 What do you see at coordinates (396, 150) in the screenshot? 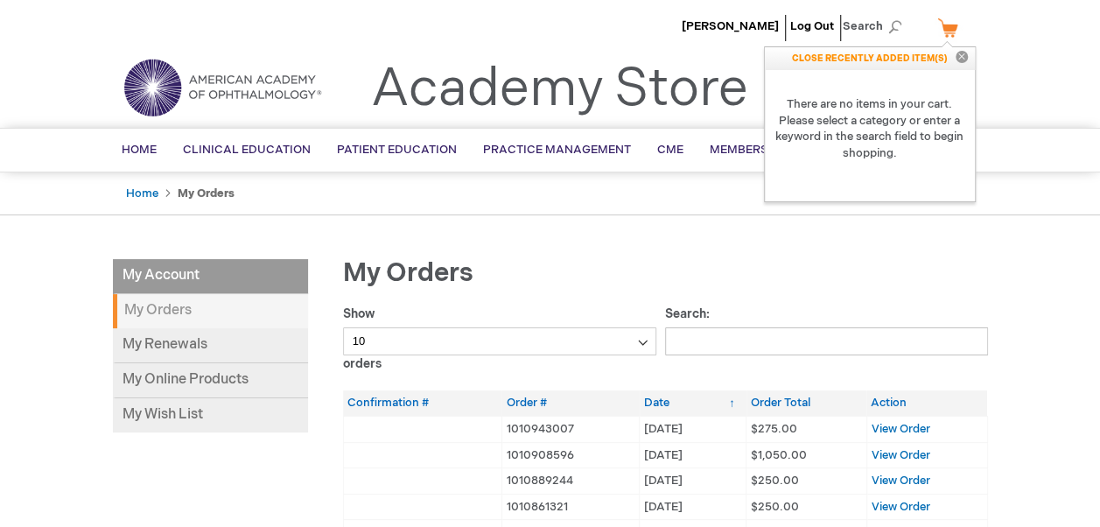
I see `span: Patient Education` at bounding box center [396, 150].